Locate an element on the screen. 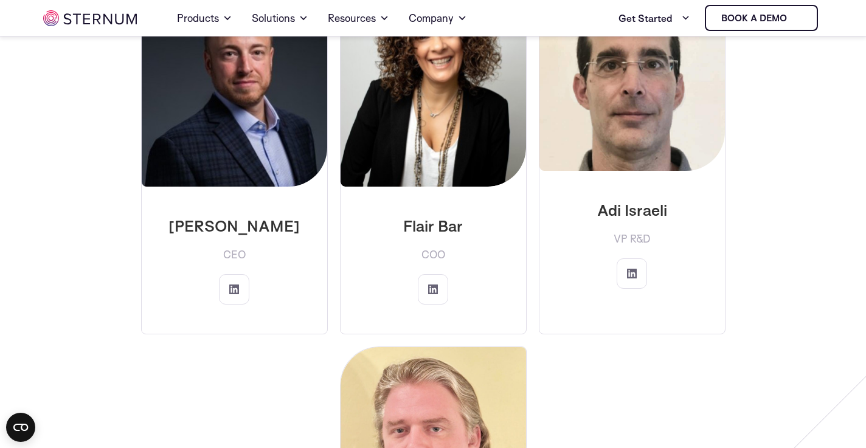  a: Resources is located at coordinates (358, 18).